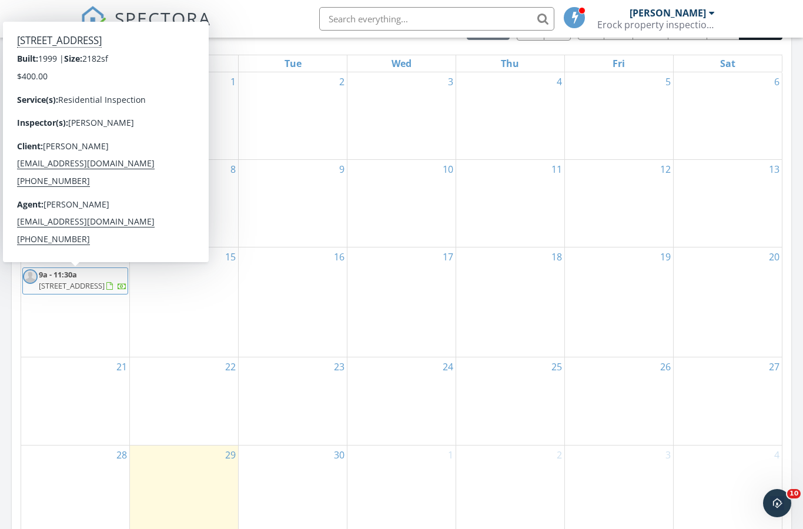  I want to click on input: Search everything..., so click(437, 19).